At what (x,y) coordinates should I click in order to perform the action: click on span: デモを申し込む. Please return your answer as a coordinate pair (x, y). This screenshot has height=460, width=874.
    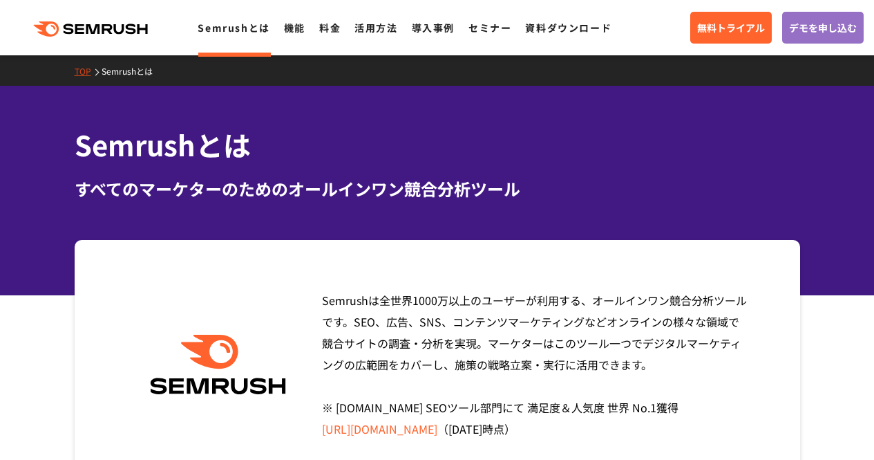
    Looking at the image, I should click on (823, 28).